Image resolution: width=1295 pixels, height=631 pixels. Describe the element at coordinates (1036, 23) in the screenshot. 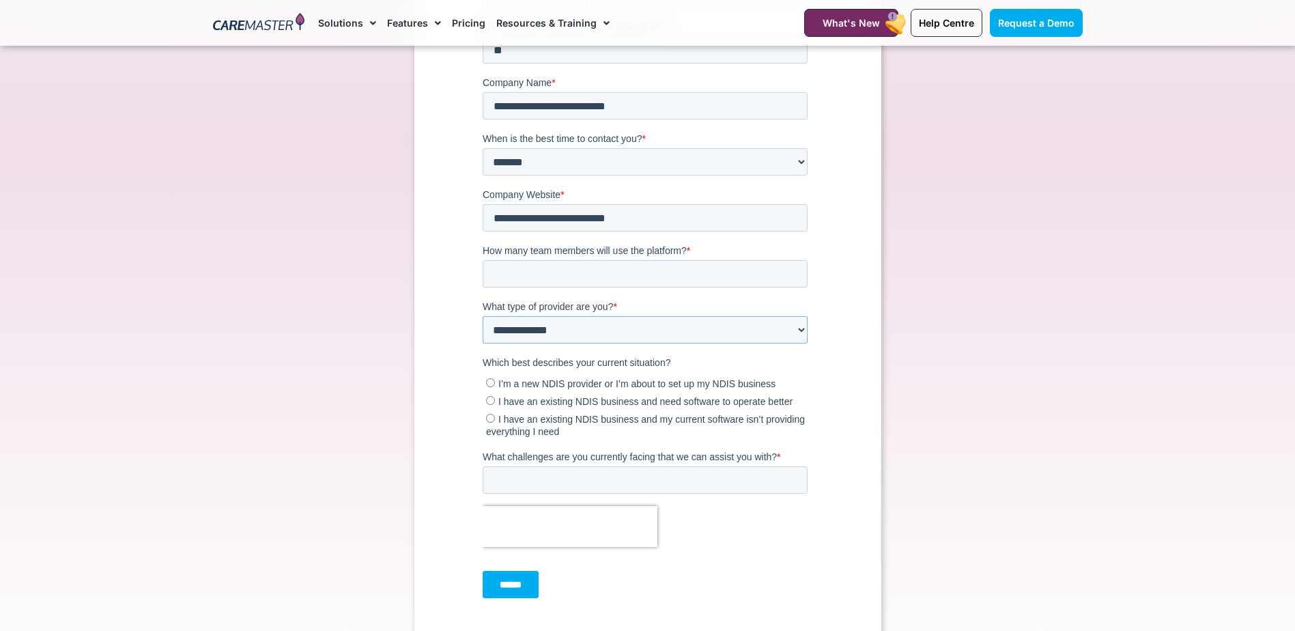

I see `a: Request a Demo` at that location.